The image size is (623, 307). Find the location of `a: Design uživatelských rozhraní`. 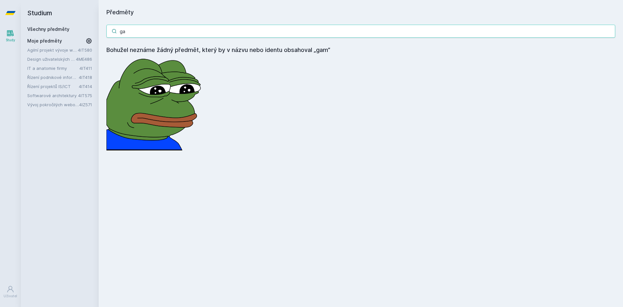

a: Design uživatelských rozhraní is located at coordinates (52, 59).